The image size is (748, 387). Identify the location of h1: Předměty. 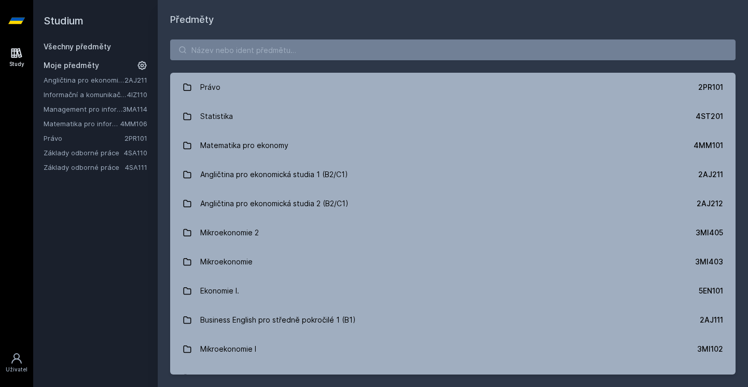
(453, 20).